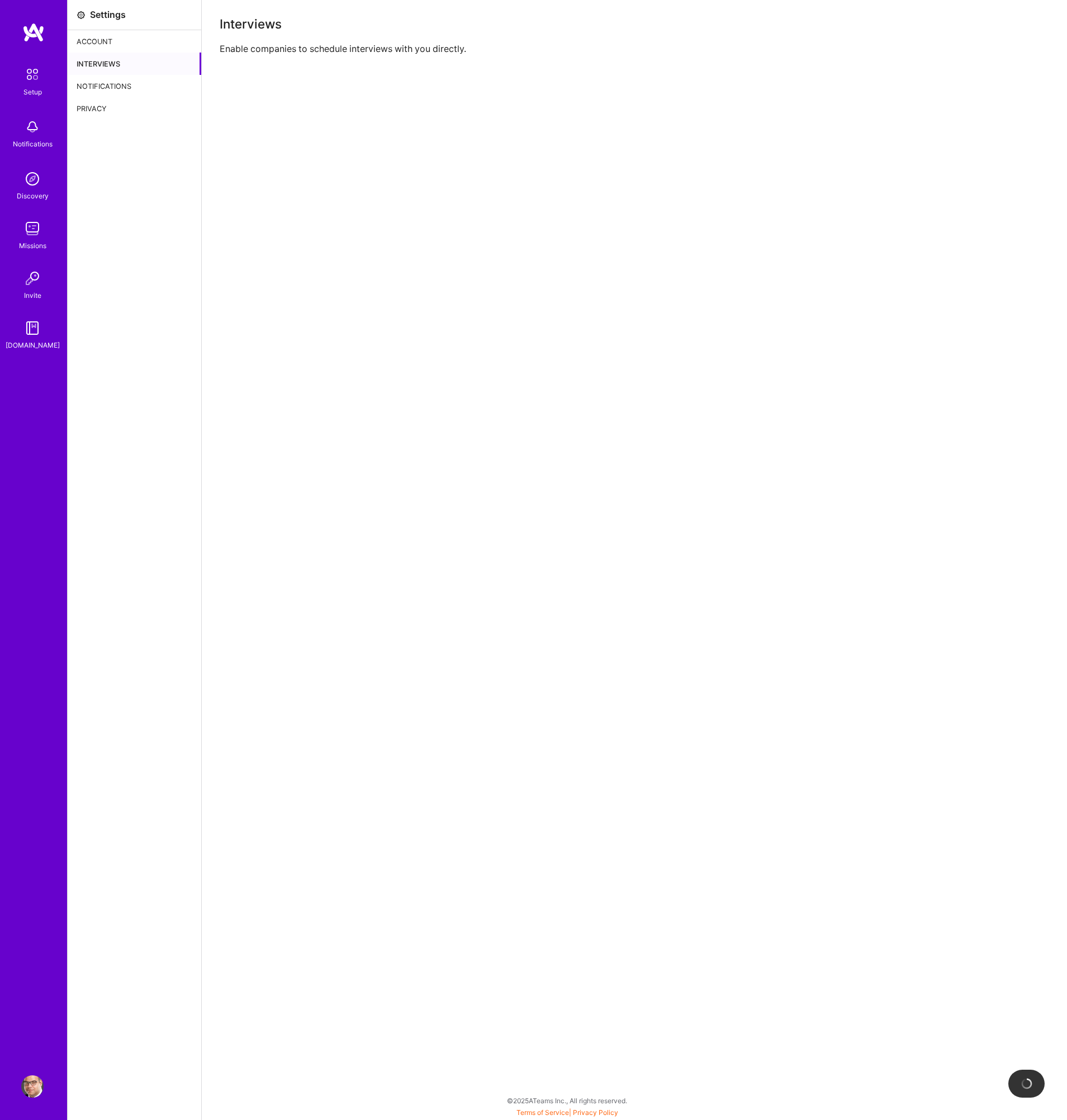 This screenshot has width=1067, height=1120. Describe the element at coordinates (32, 196) in the screenshot. I see `div: Discovery` at that location.